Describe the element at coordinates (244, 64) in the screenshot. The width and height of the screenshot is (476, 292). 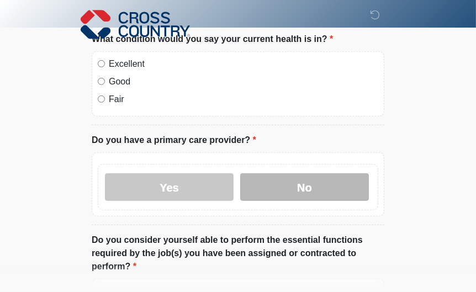
I see `label: Excellent` at that location.